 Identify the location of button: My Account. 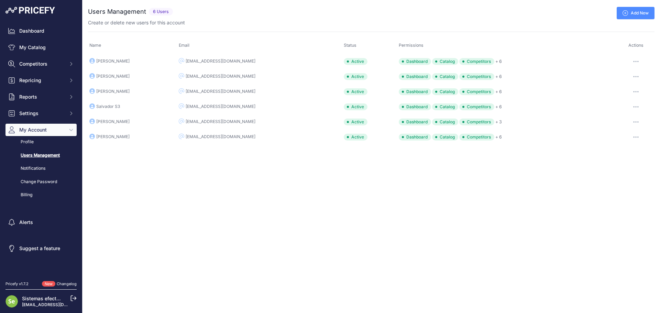
(41, 130).